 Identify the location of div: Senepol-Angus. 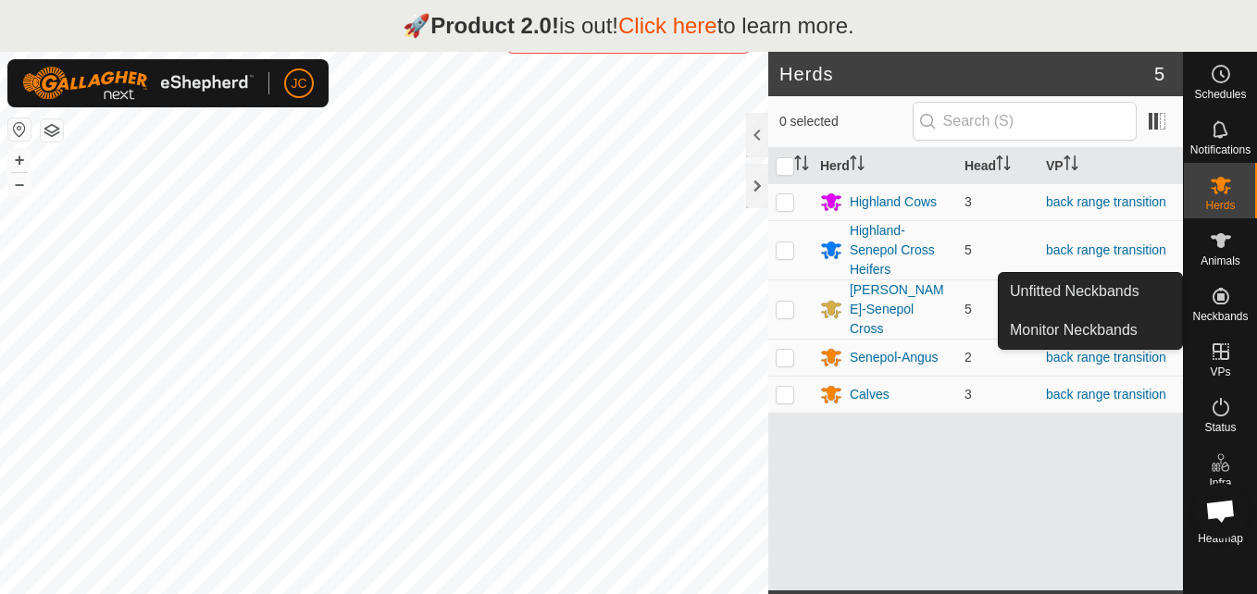
(894, 357).